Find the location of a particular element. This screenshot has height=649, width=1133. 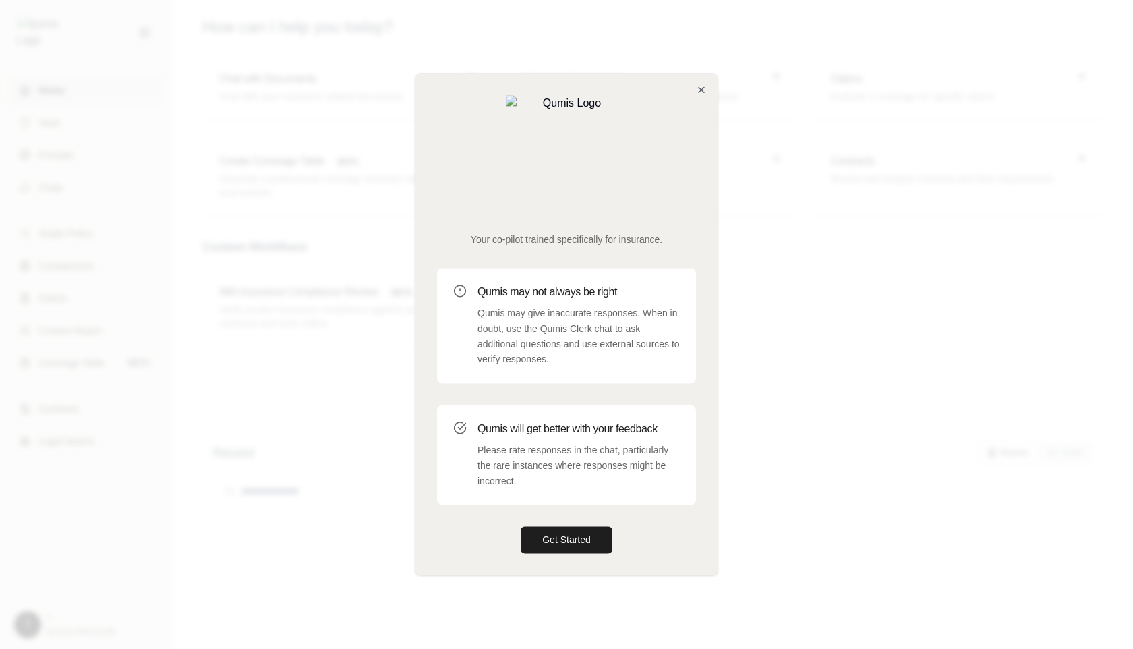

img: Qumis Logo is located at coordinates (566, 156).